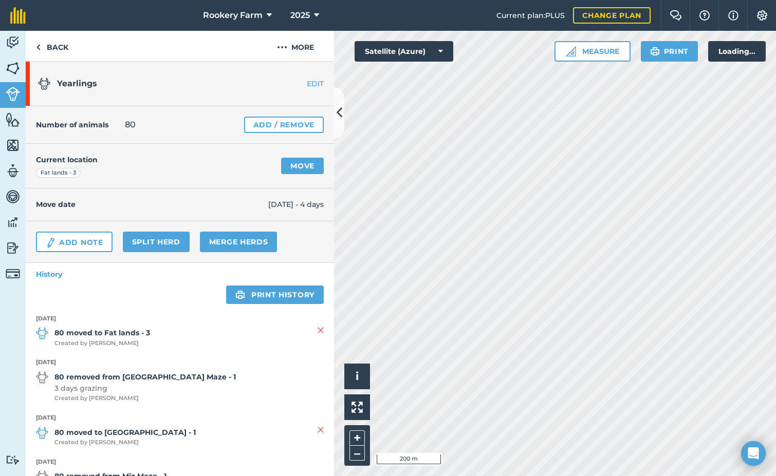 Image resolution: width=776 pixels, height=476 pixels. I want to click on img: Ruler icon, so click(571, 51).